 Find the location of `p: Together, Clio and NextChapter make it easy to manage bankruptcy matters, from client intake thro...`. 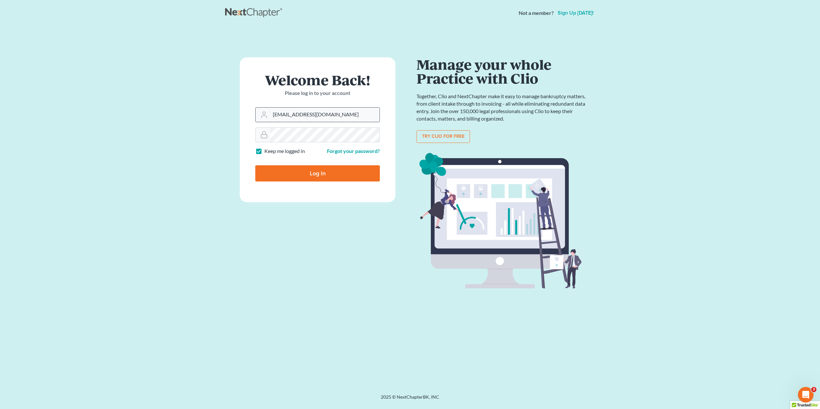

p: Together, Clio and NextChapter make it easy to manage bankruptcy matters, from client intake thro... is located at coordinates (502, 107).